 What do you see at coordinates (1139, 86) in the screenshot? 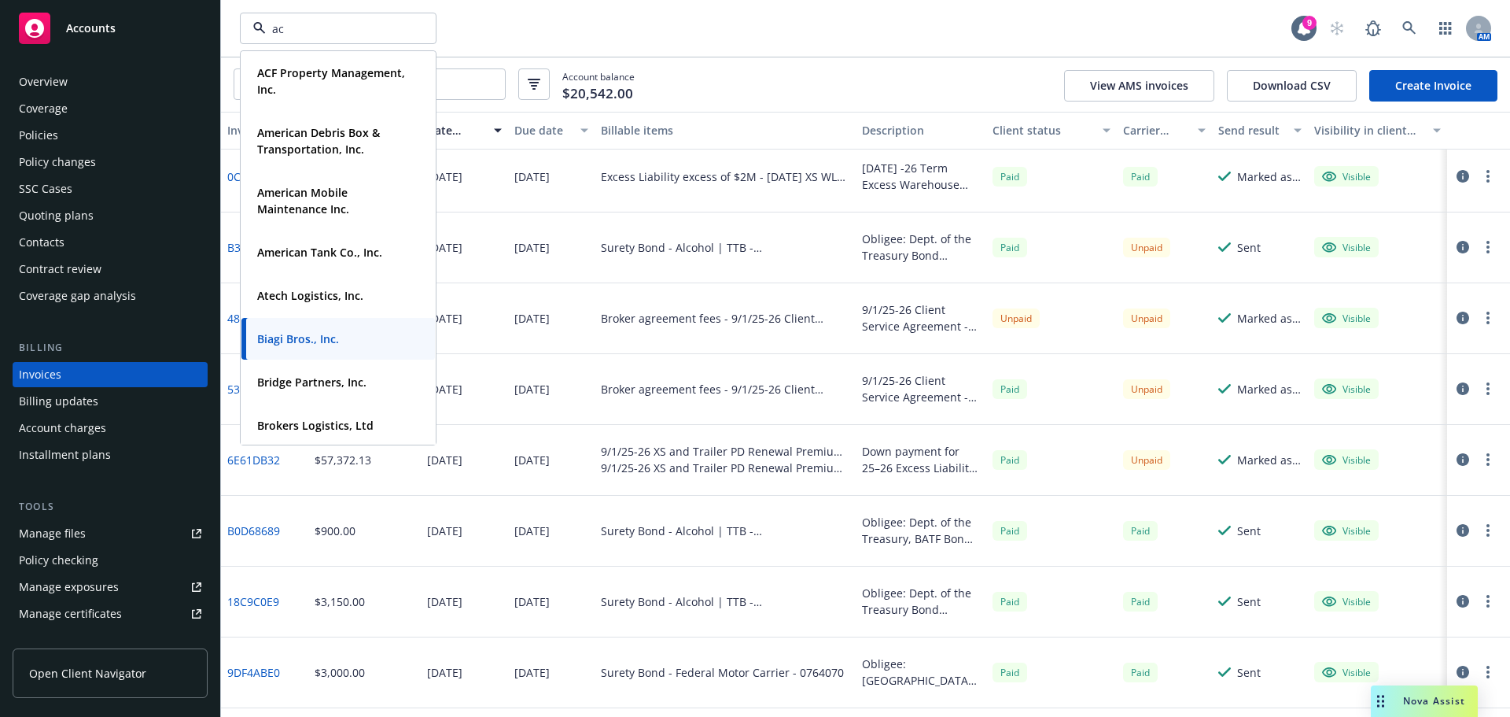
I see `button: View AMS invoices` at bounding box center [1139, 86].